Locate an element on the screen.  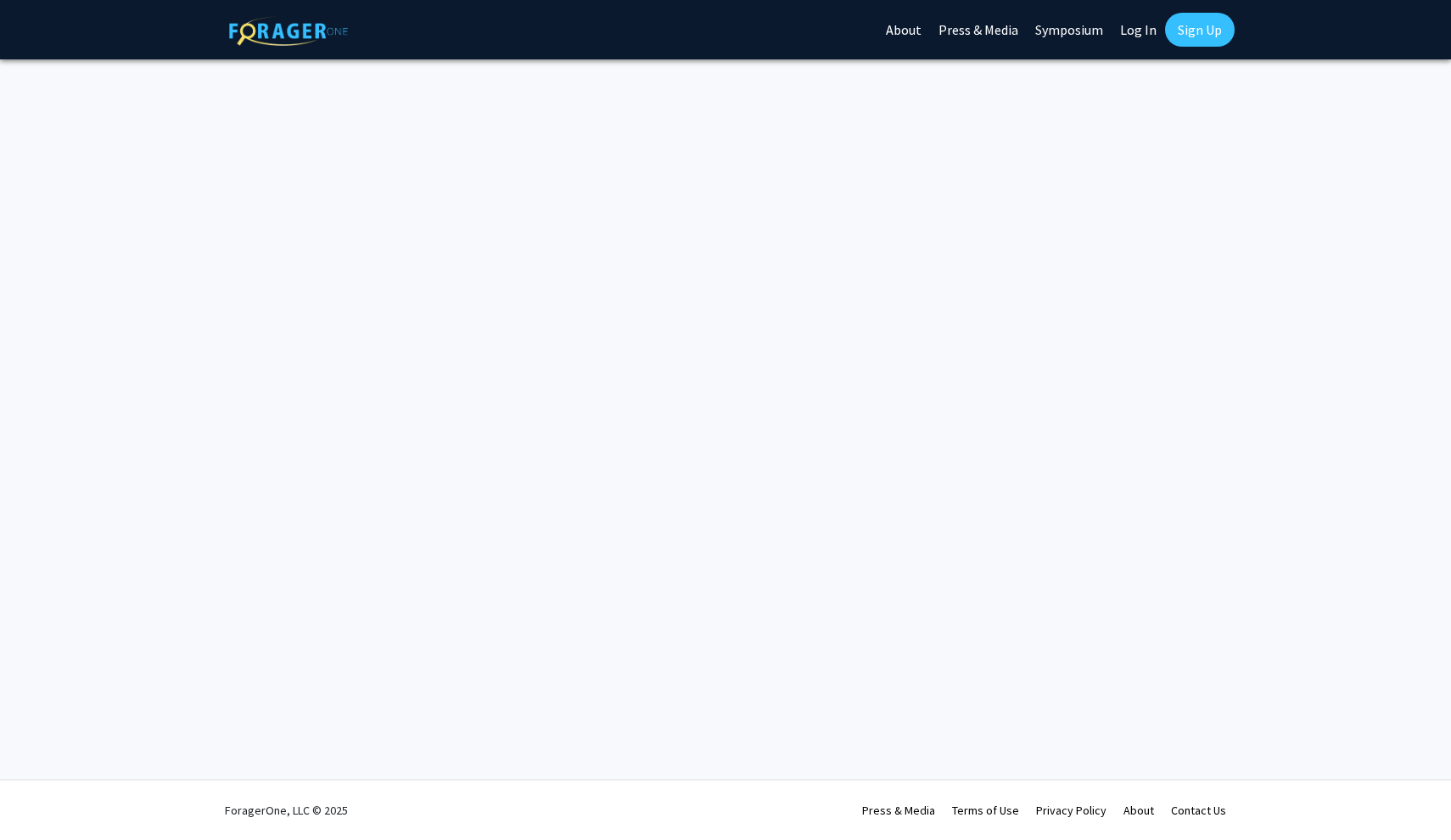
a: Terms of Use is located at coordinates (985, 810).